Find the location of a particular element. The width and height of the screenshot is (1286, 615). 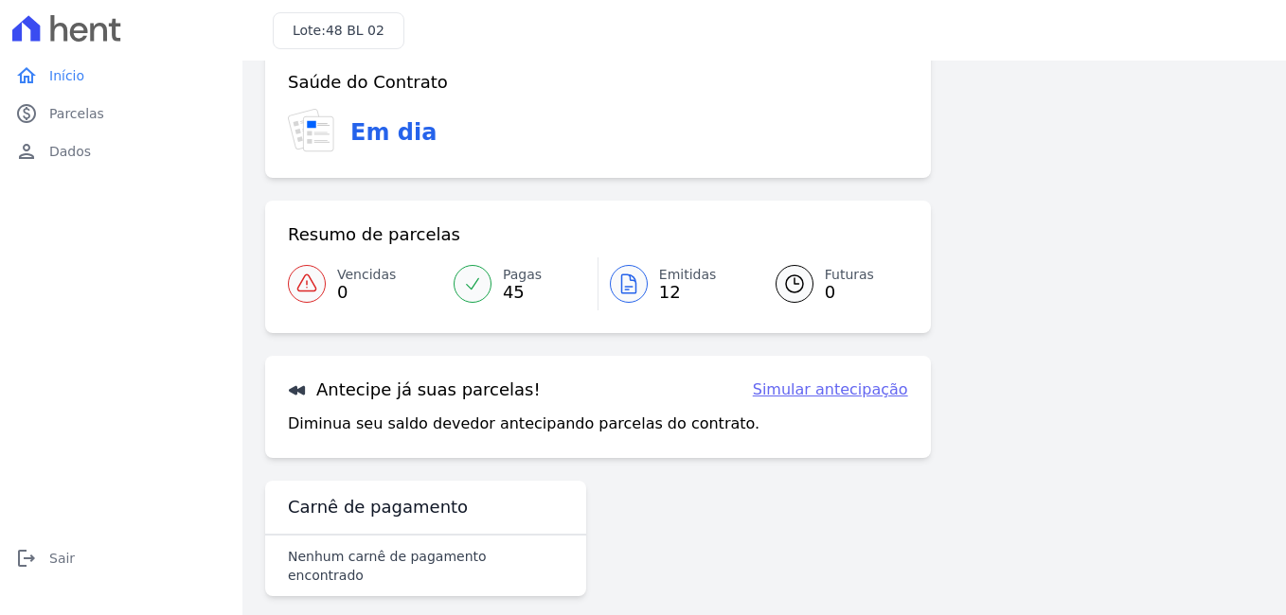

i: person is located at coordinates (27, 151).